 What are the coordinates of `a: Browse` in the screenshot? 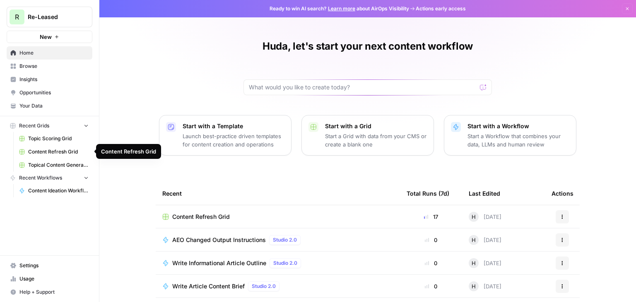 It's located at (49, 66).